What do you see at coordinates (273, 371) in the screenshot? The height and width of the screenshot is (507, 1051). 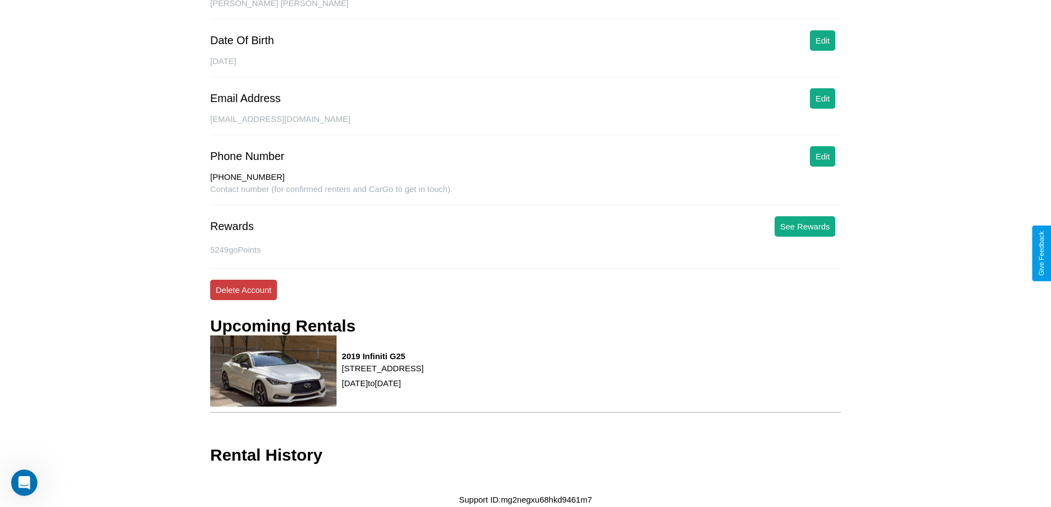 I see `img: rental` at bounding box center [273, 371].